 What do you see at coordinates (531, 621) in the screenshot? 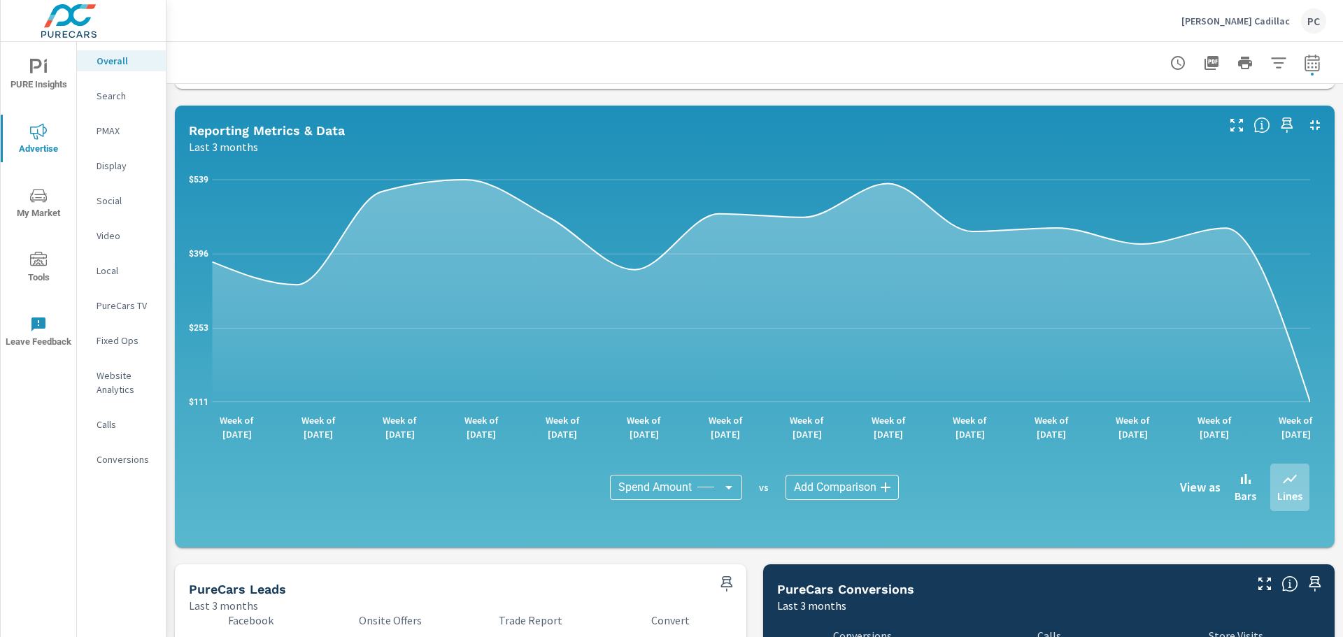
I see `p: Trade Report` at bounding box center [531, 621].